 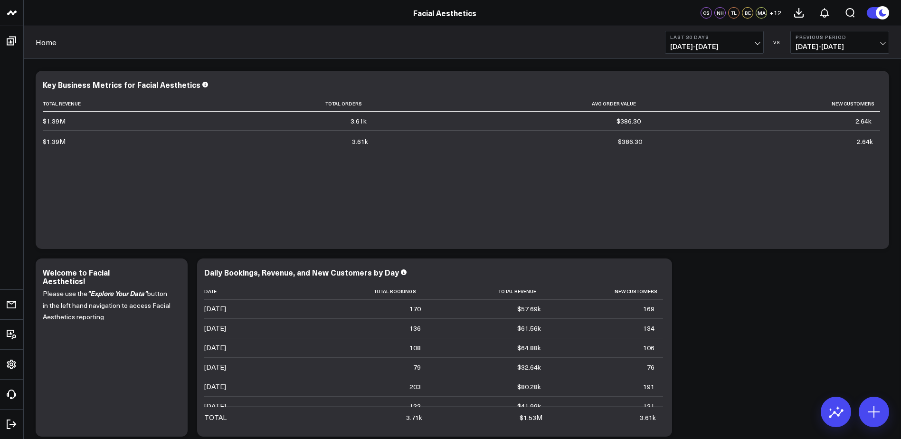 I want to click on div: $61.56k, so click(x=529, y=328).